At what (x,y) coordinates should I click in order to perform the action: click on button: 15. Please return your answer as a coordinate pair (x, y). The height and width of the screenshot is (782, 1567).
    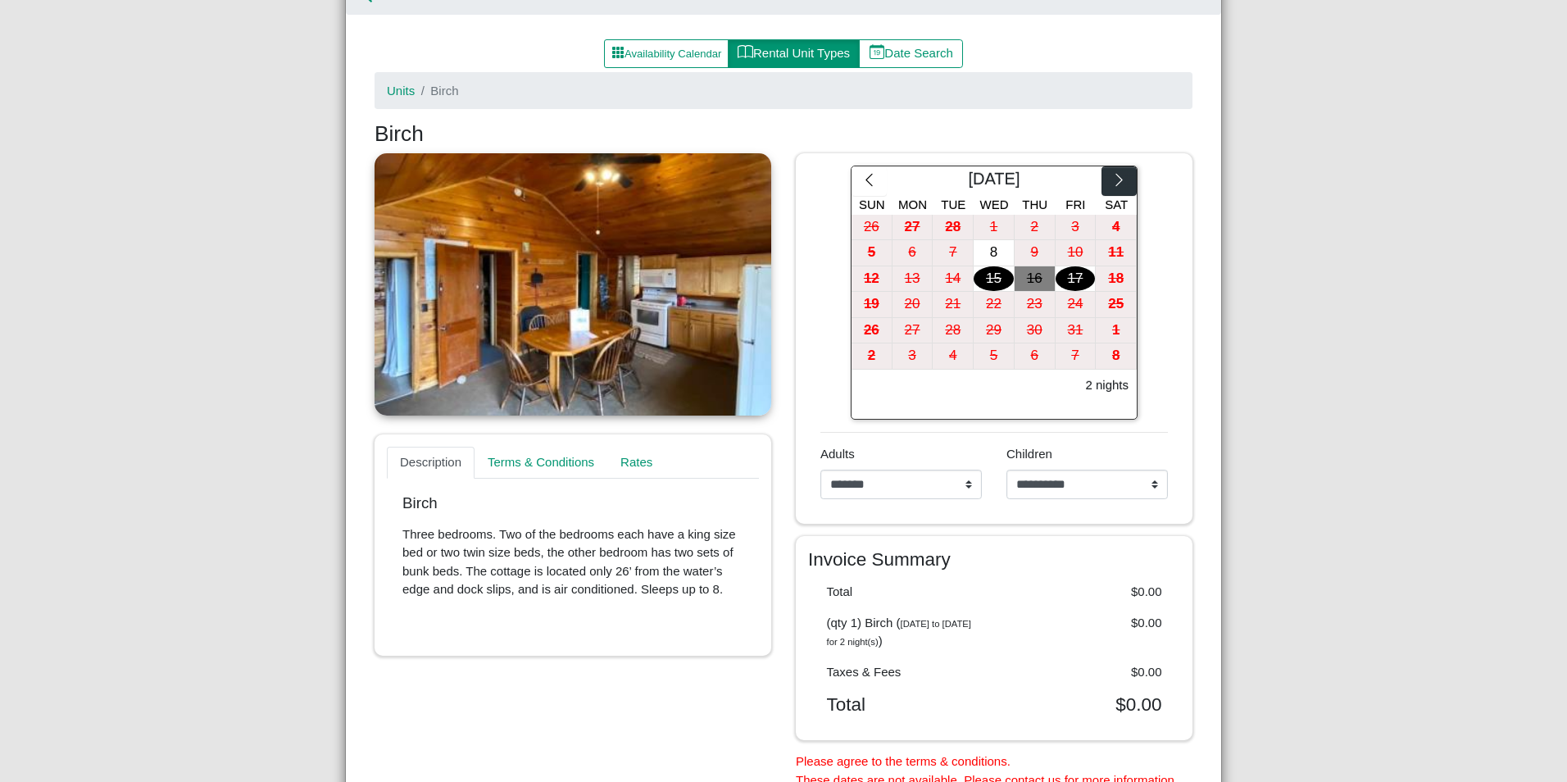
    Looking at the image, I should click on (994, 280).